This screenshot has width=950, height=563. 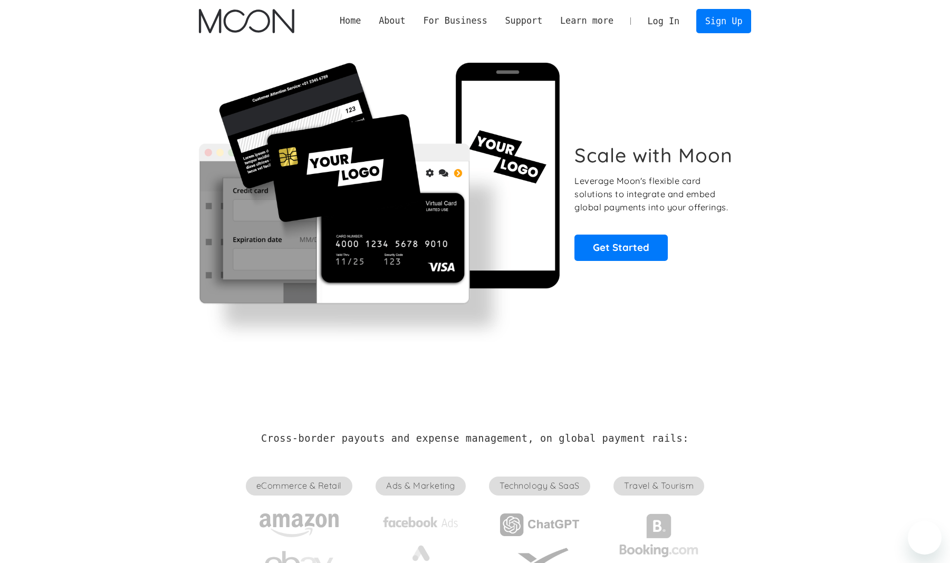 What do you see at coordinates (420, 486) in the screenshot?
I see `span: Ads & Marketing` at bounding box center [420, 486].